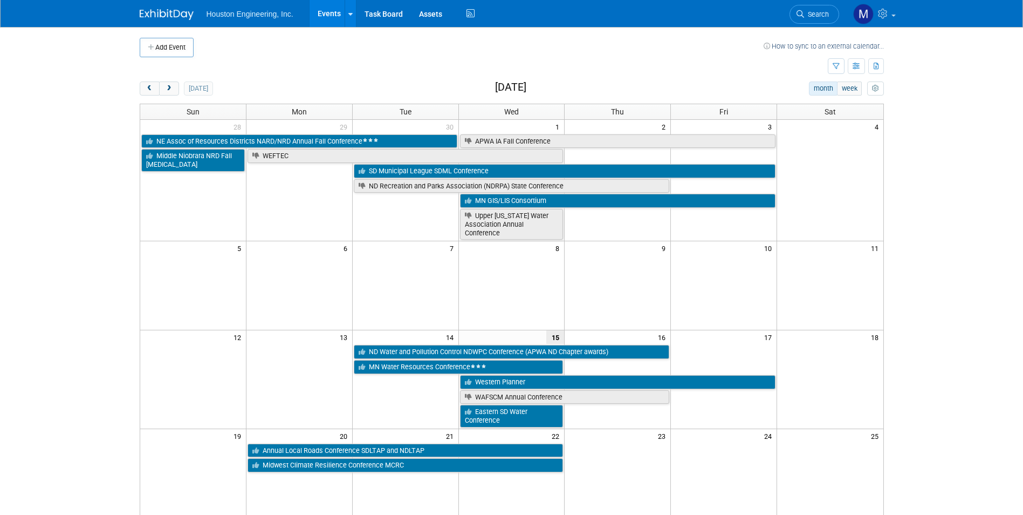  What do you see at coordinates (241, 248) in the screenshot?
I see `span: 5` at bounding box center [241, 248].